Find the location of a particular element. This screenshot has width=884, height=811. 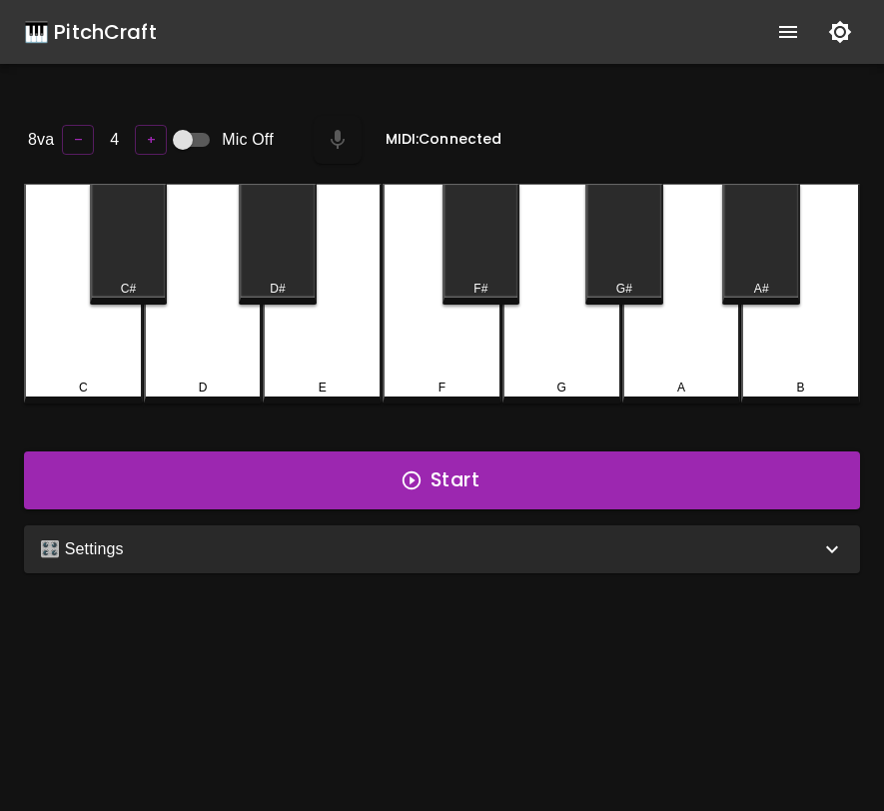

div: G# is located at coordinates (623, 289).